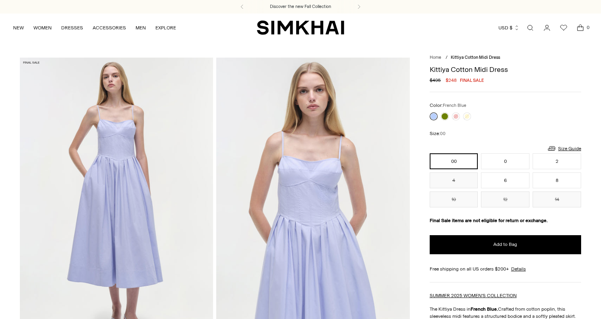  I want to click on button: 8, so click(557, 180).